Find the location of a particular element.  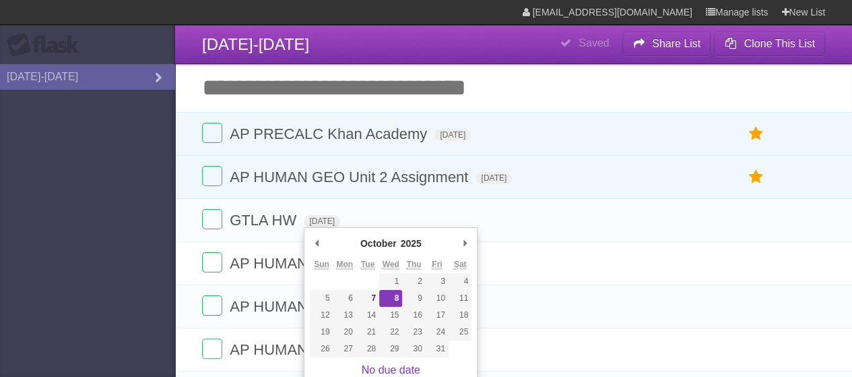

span: AP HUMAN GEO 7 is located at coordinates (295, 349).